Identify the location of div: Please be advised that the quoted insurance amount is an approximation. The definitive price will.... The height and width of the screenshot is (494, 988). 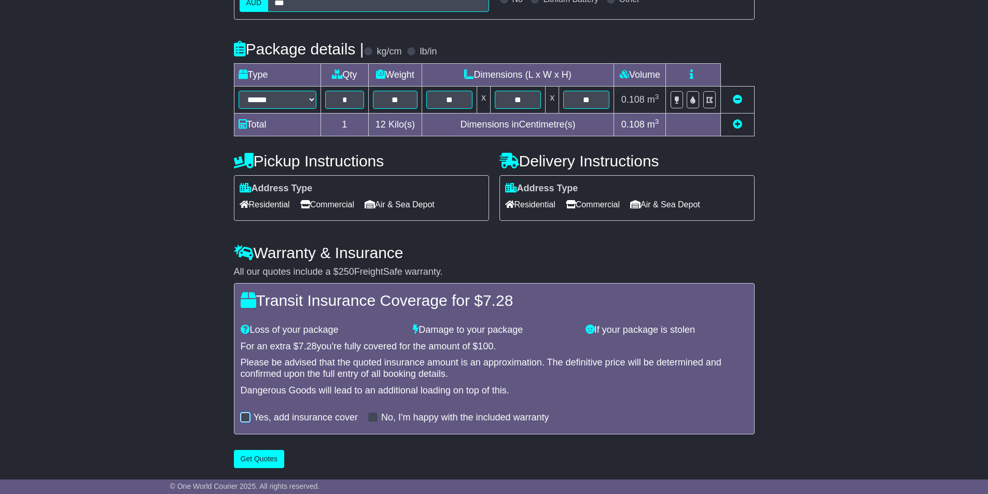
(494, 368).